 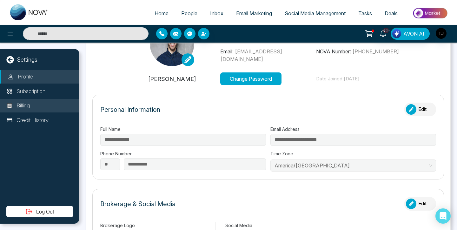 What do you see at coordinates (353, 129) in the screenshot?
I see `label: Email Address` at bounding box center [353, 129].